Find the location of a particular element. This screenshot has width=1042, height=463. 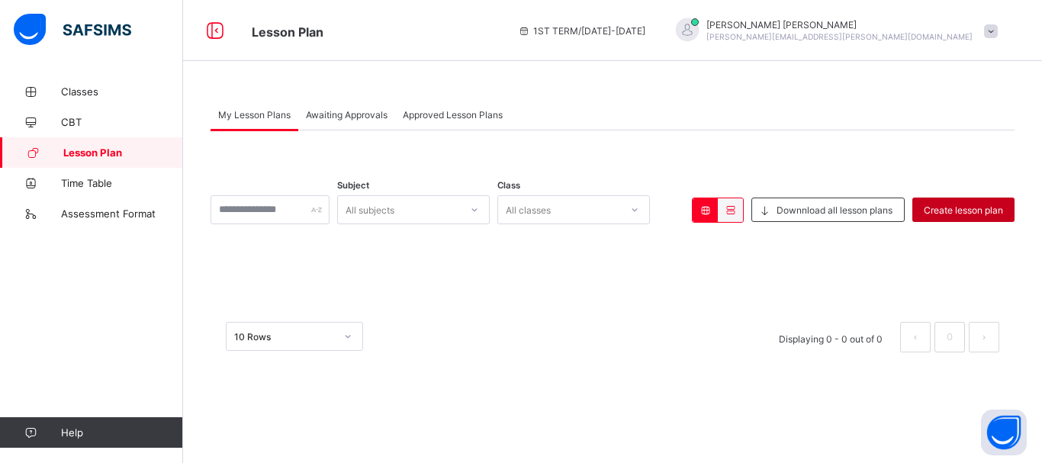

span: Time Table is located at coordinates (122, 183).